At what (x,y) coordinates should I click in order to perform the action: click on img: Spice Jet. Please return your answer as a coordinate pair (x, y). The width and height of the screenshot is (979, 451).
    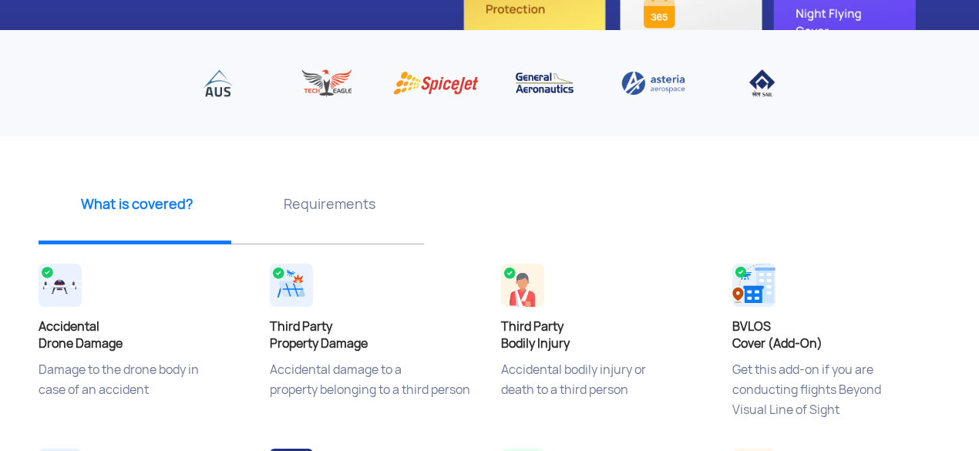
    Looking at the image, I should click on (436, 83).